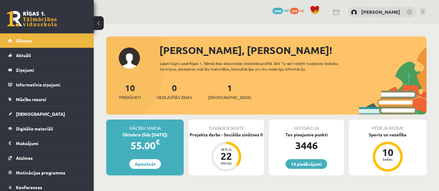  Describe the element at coordinates (307, 164) in the screenshot. I see `a: 14 piedāvājumi` at that location.